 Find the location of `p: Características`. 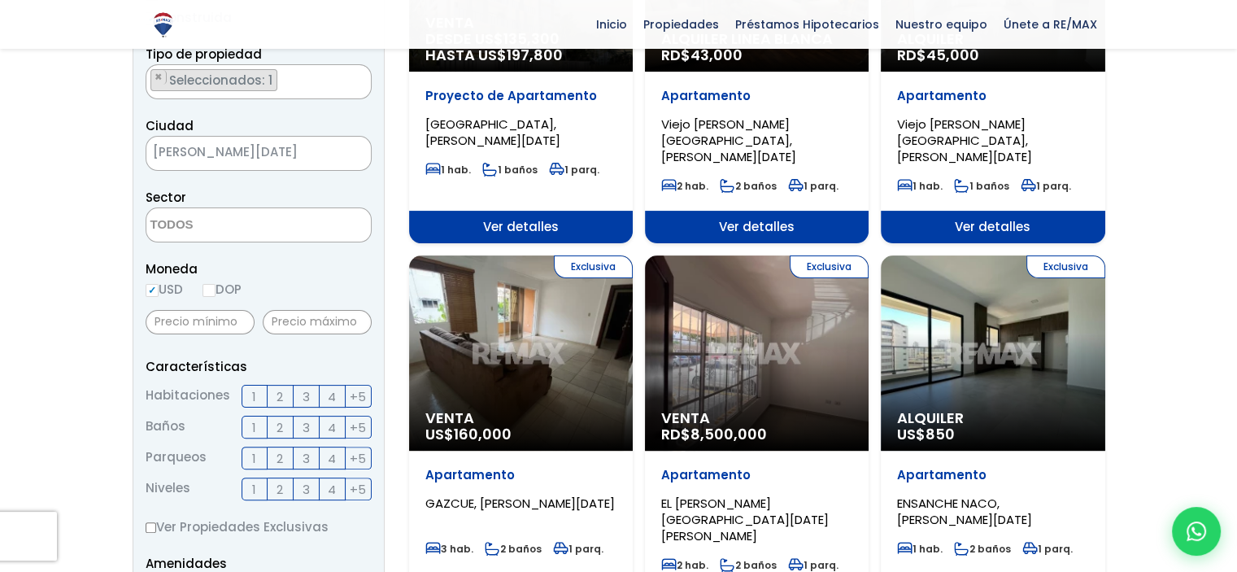

p: Características is located at coordinates (259, 366).